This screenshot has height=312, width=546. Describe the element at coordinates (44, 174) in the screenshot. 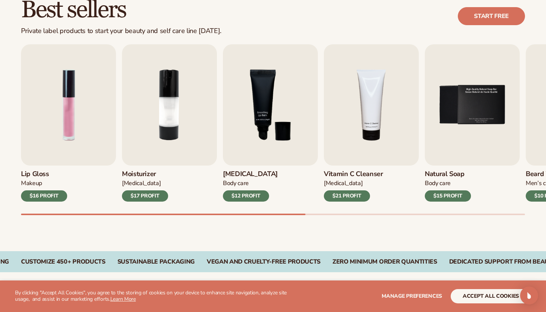

I see `h3: Lip Gloss` at that location.